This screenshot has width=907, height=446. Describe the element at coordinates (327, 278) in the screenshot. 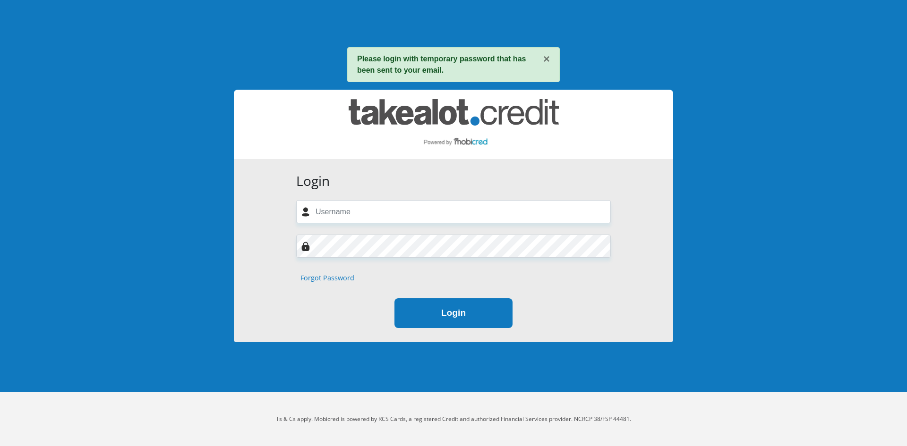

I see `a: Forgot Password` at that location.